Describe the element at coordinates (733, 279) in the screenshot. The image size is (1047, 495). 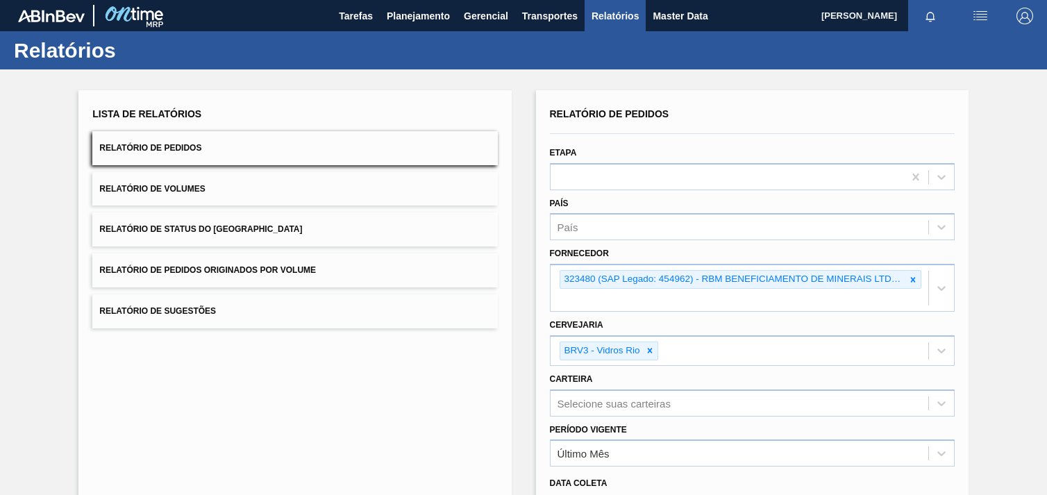
I see `div: 323480 (SAP Legado: 454962) - RBM BENEFICIAMENTO DE MINERAIS LTDA--` at that location.